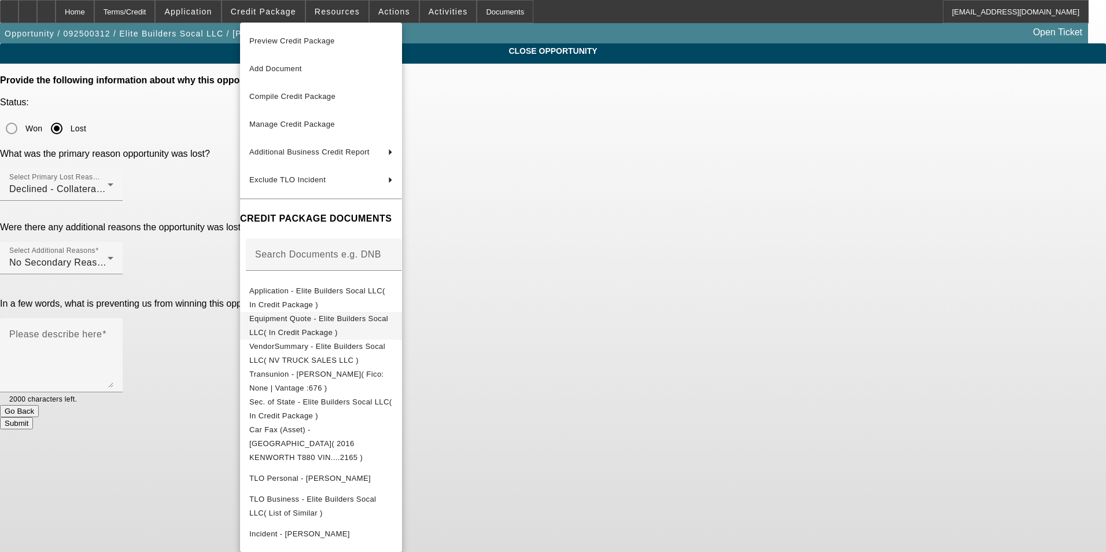 The height and width of the screenshot is (552, 1106). I want to click on span: Preview Credit Package, so click(292, 40).